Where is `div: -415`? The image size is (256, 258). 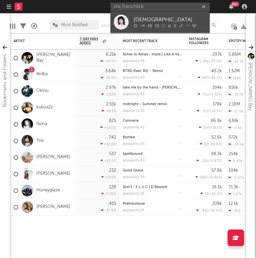
div: -415 is located at coordinates (112, 203).